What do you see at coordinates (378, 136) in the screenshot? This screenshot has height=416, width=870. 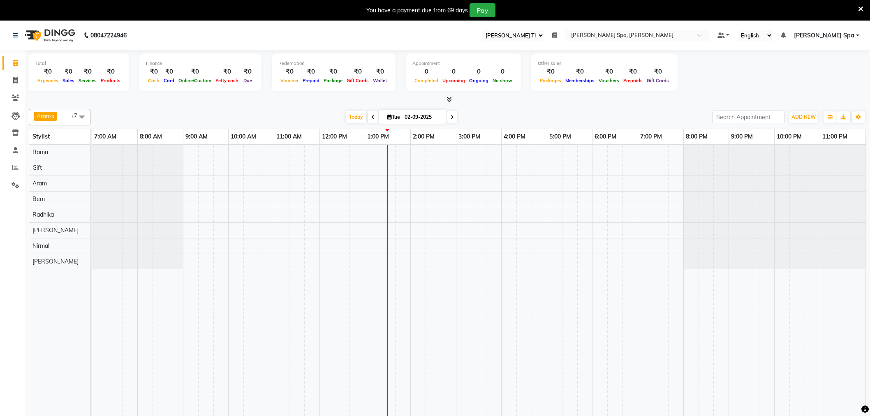 I see `a: 1:00 PM` at bounding box center [378, 136].